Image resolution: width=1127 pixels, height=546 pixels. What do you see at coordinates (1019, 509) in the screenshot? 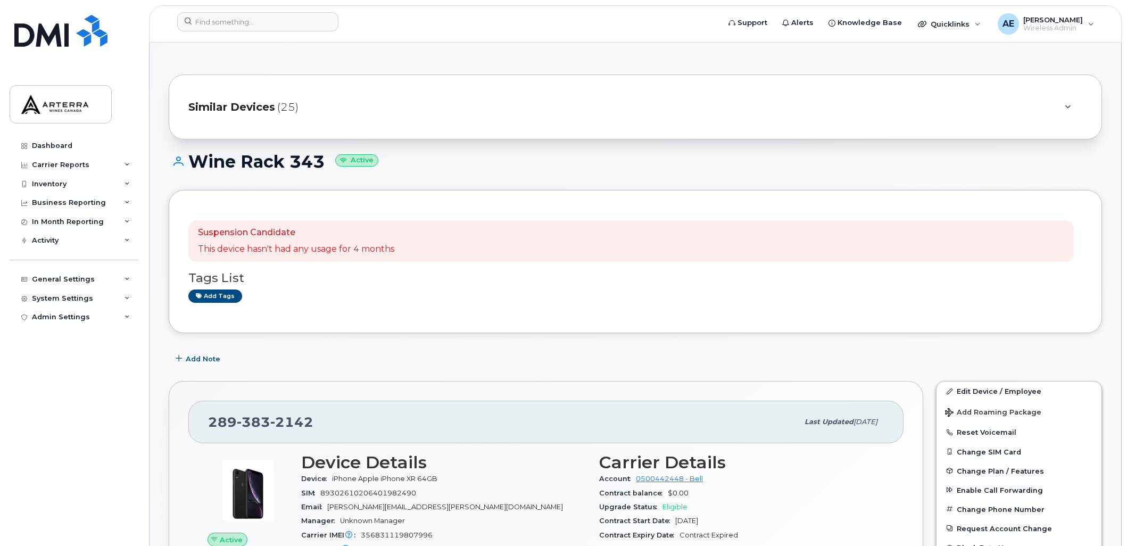
I see `button: Change Phone Number` at bounding box center [1019, 509].